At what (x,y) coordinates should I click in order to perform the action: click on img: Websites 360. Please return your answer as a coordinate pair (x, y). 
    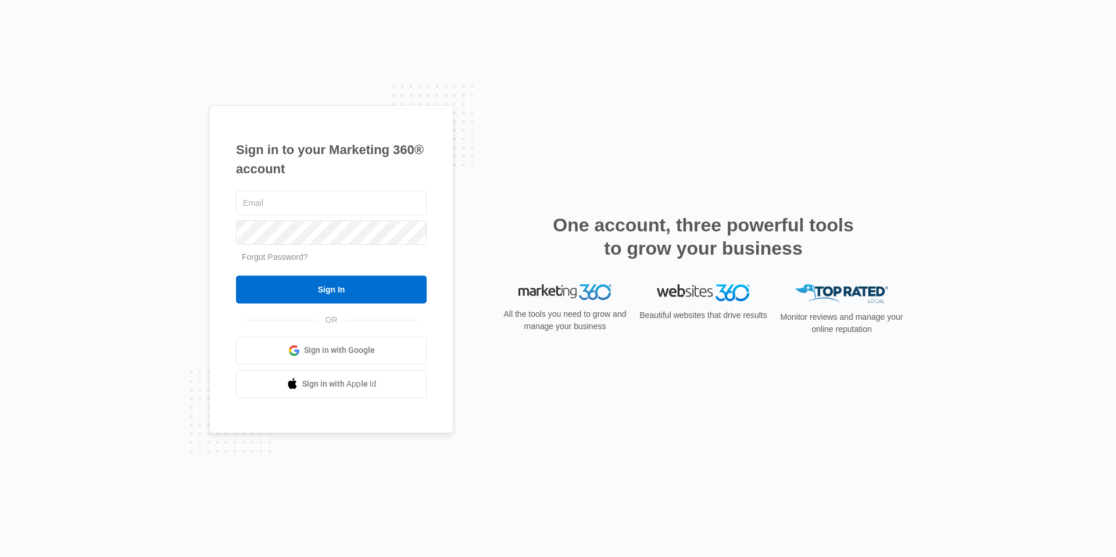
    Looking at the image, I should click on (704, 292).